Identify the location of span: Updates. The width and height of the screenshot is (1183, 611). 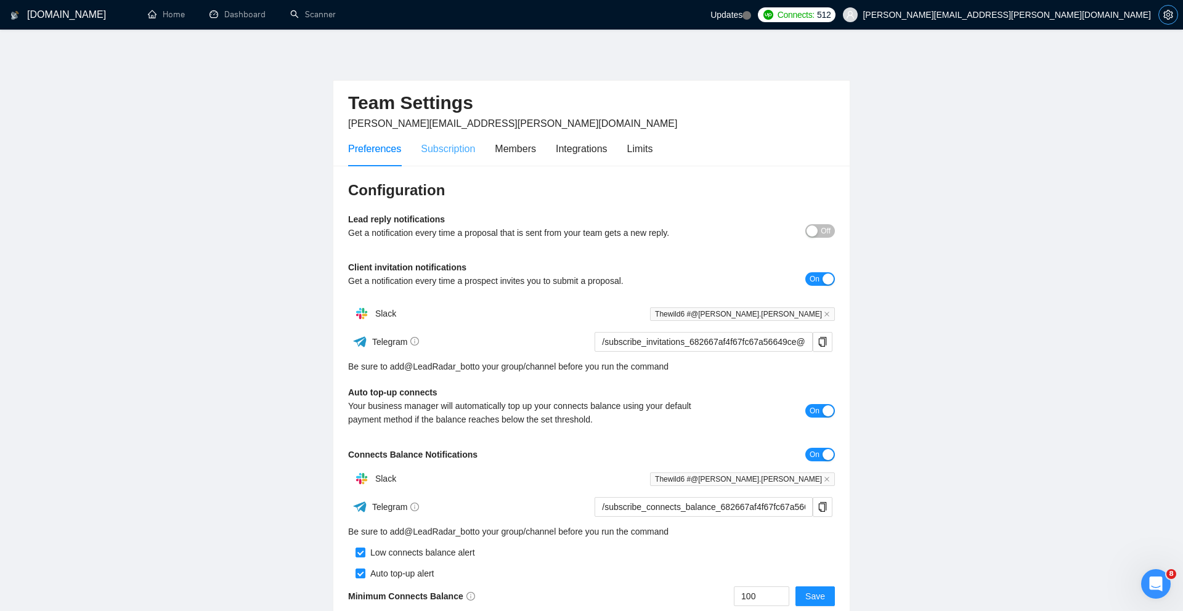
(726, 15).